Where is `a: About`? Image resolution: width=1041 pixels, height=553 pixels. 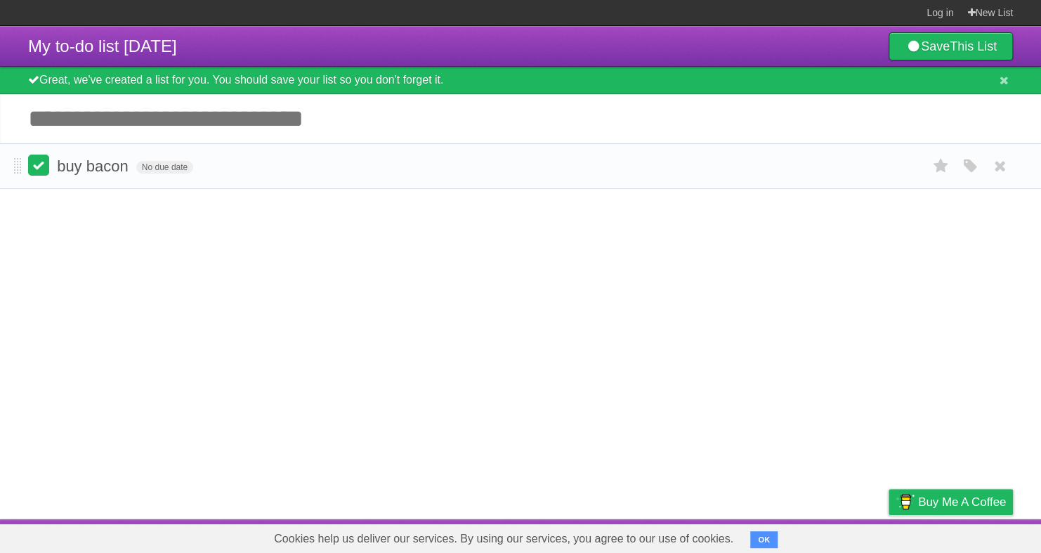
a: About is located at coordinates (716, 536).